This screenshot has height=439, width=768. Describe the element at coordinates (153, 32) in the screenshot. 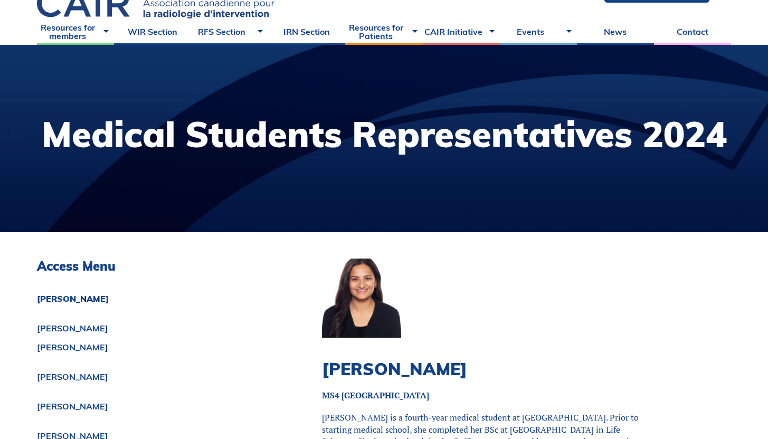

I see `a: WIR Section` at that location.